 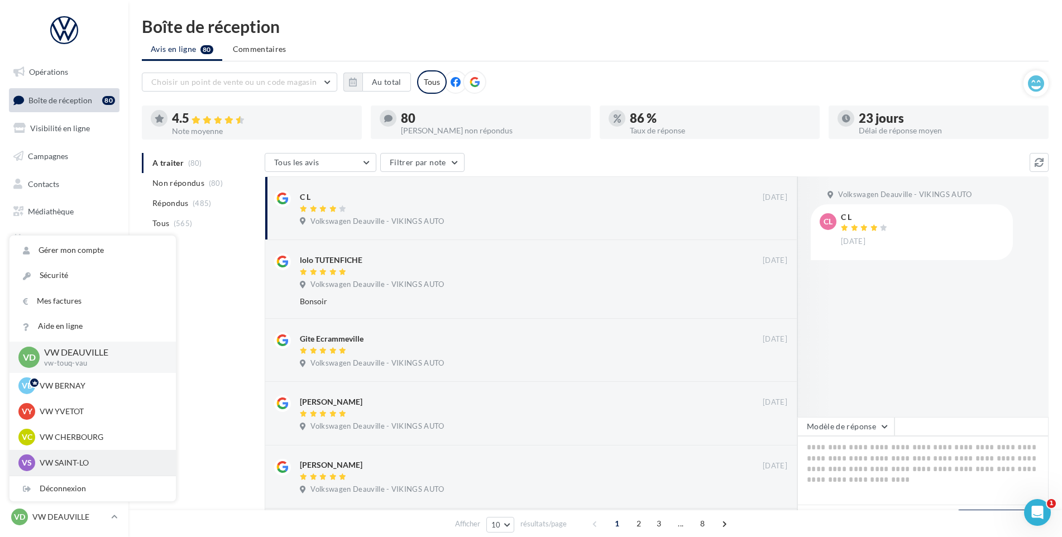 I want to click on div: lolo TUTENFICHE, so click(x=331, y=260).